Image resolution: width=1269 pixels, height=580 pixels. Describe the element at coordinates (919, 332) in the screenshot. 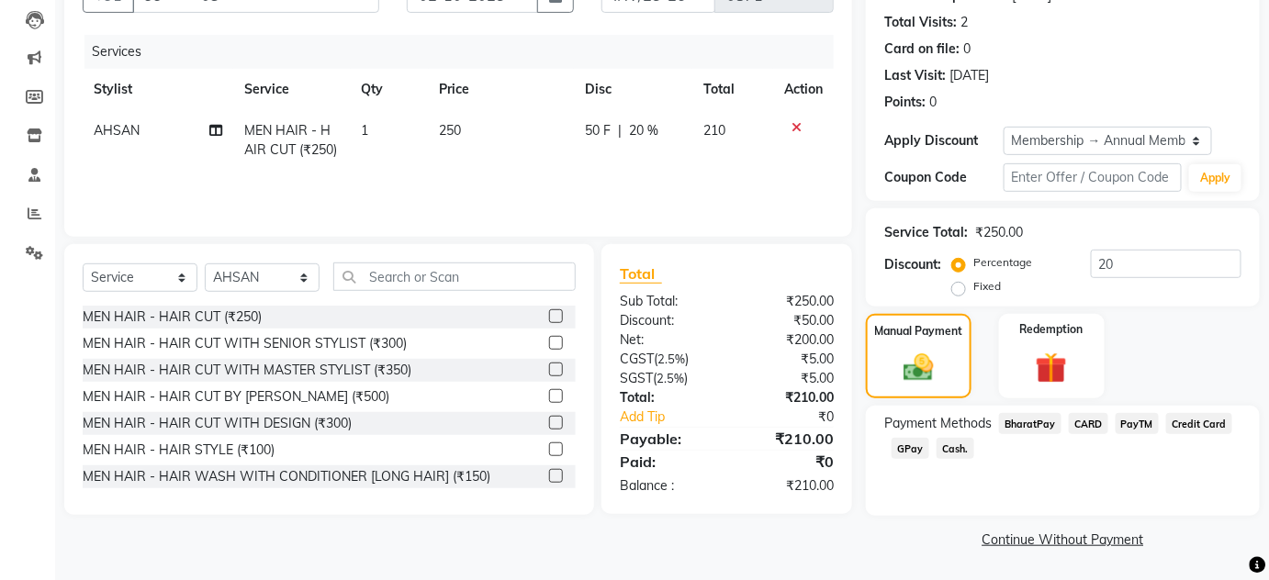

I see `label: Manual Payment` at that location.